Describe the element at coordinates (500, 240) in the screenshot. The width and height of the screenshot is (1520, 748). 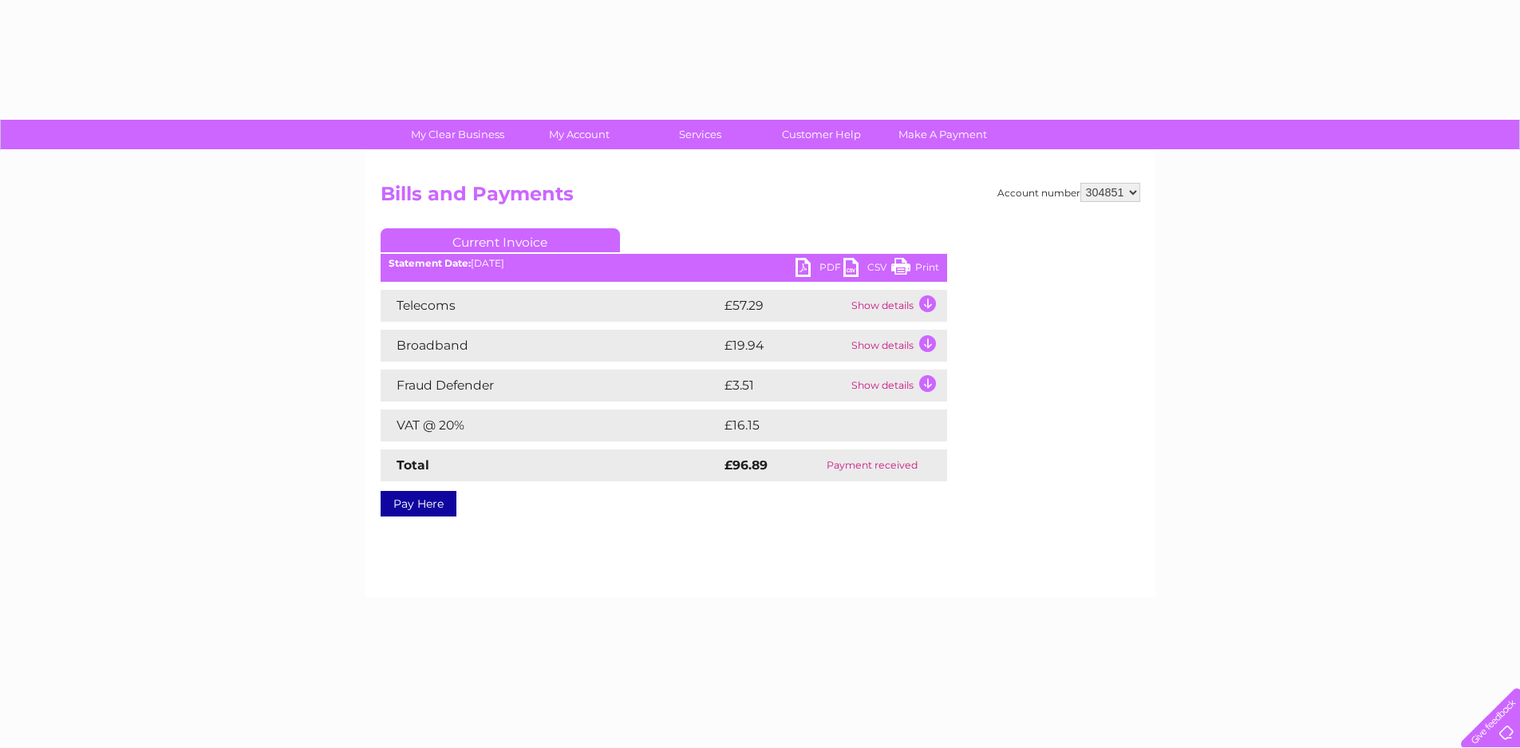
I see `a: Current Invoice` at that location.